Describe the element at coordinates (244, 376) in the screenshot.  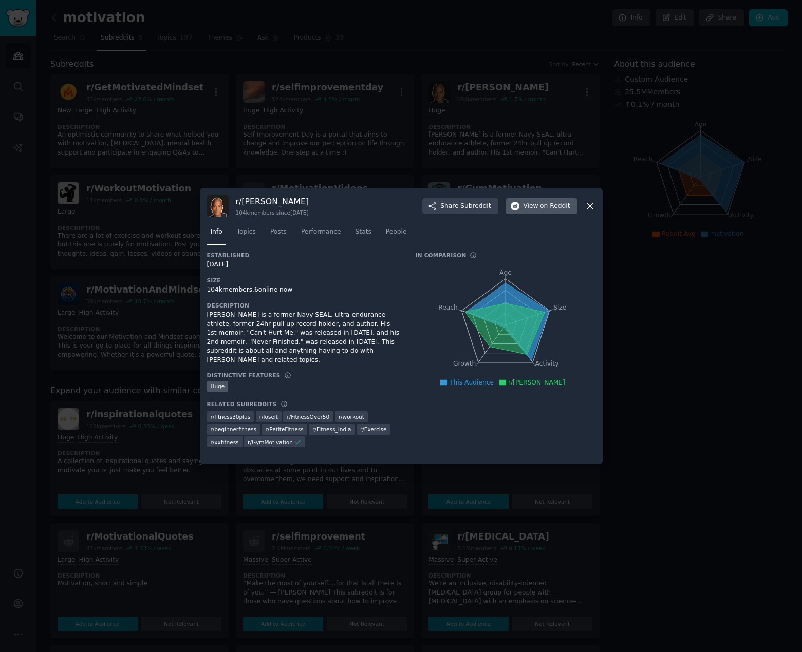
I see `h3: Distinctive Features` at that location.